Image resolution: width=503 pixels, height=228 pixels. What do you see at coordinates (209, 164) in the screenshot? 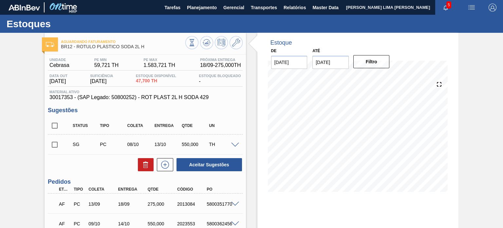
I see `button: Aceitar Sugestões` at bounding box center [209, 164].